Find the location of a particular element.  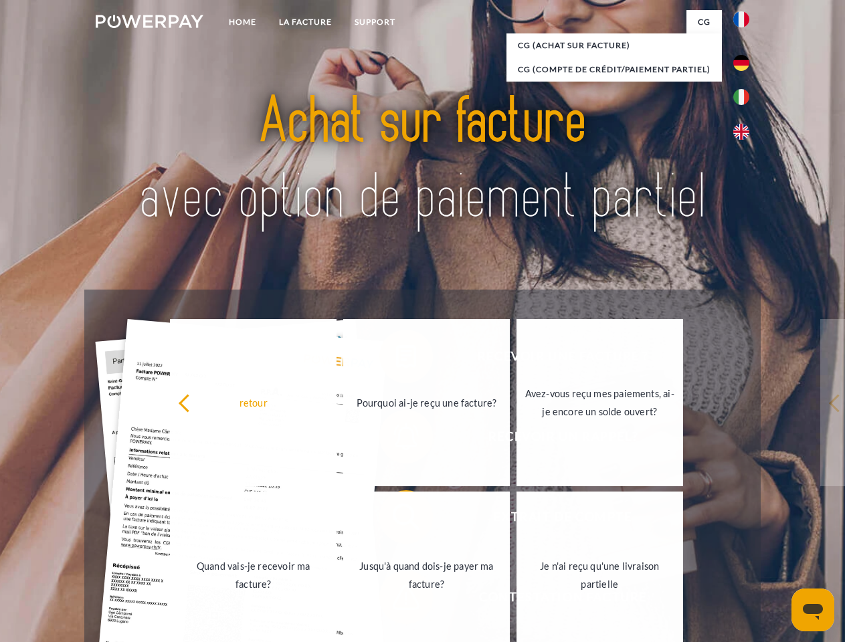

div: Avez-vous reçu mes paiements, ai-je encore un solde ouvert? is located at coordinates (600, 403).